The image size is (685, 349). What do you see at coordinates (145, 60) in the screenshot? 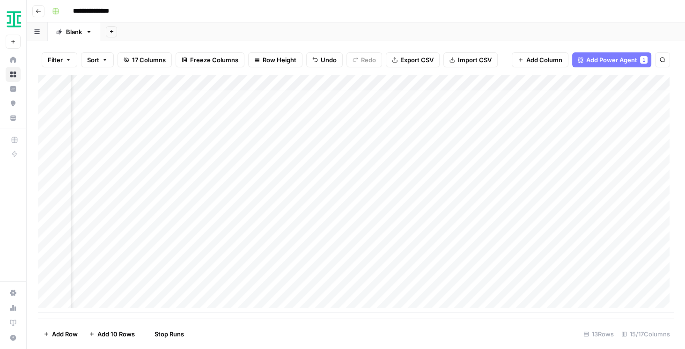
I see `button: 17 Columns` at bounding box center [145, 60].